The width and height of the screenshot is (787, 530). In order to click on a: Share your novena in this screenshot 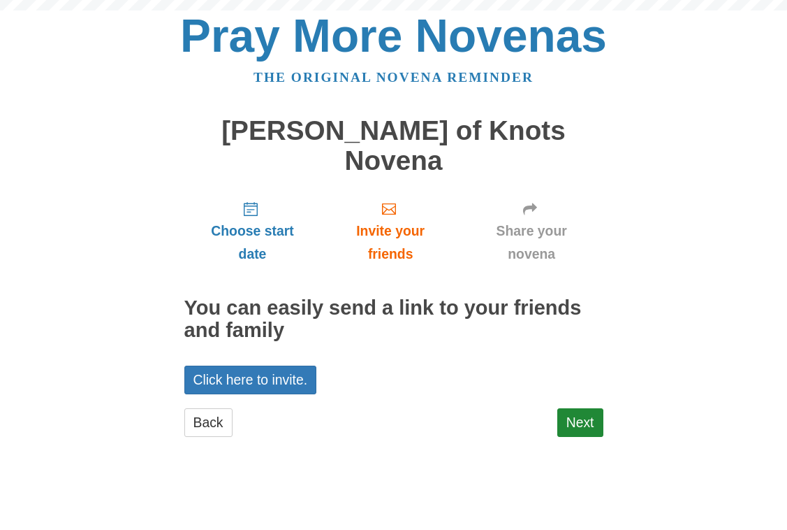, I will do `click(532, 231)`.